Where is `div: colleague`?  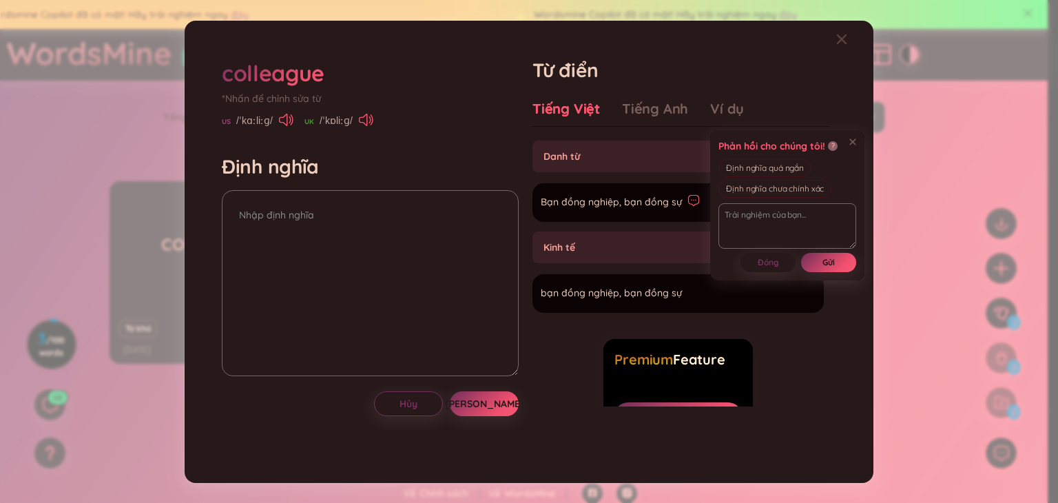
div: colleague is located at coordinates (273, 73).